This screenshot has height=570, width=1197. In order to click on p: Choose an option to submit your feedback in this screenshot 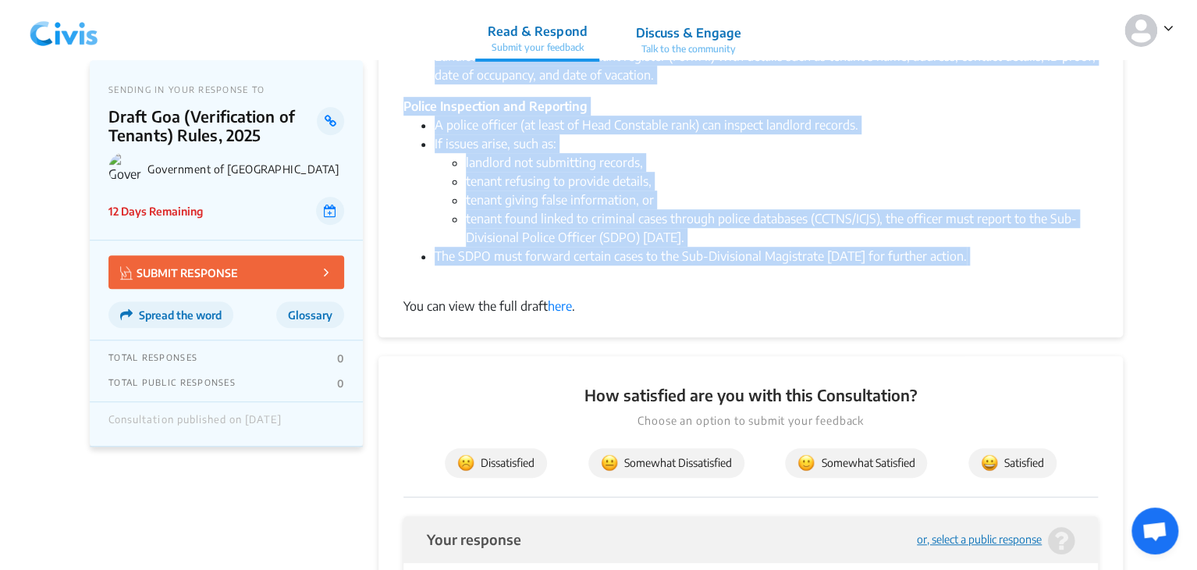, I will do `click(751, 421)`.